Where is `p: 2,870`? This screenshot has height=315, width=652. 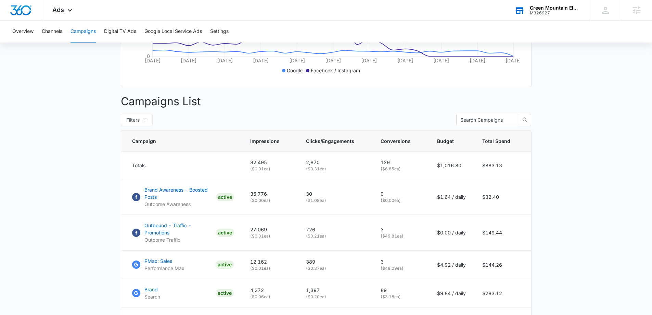
p: 2,870 is located at coordinates (335, 162).